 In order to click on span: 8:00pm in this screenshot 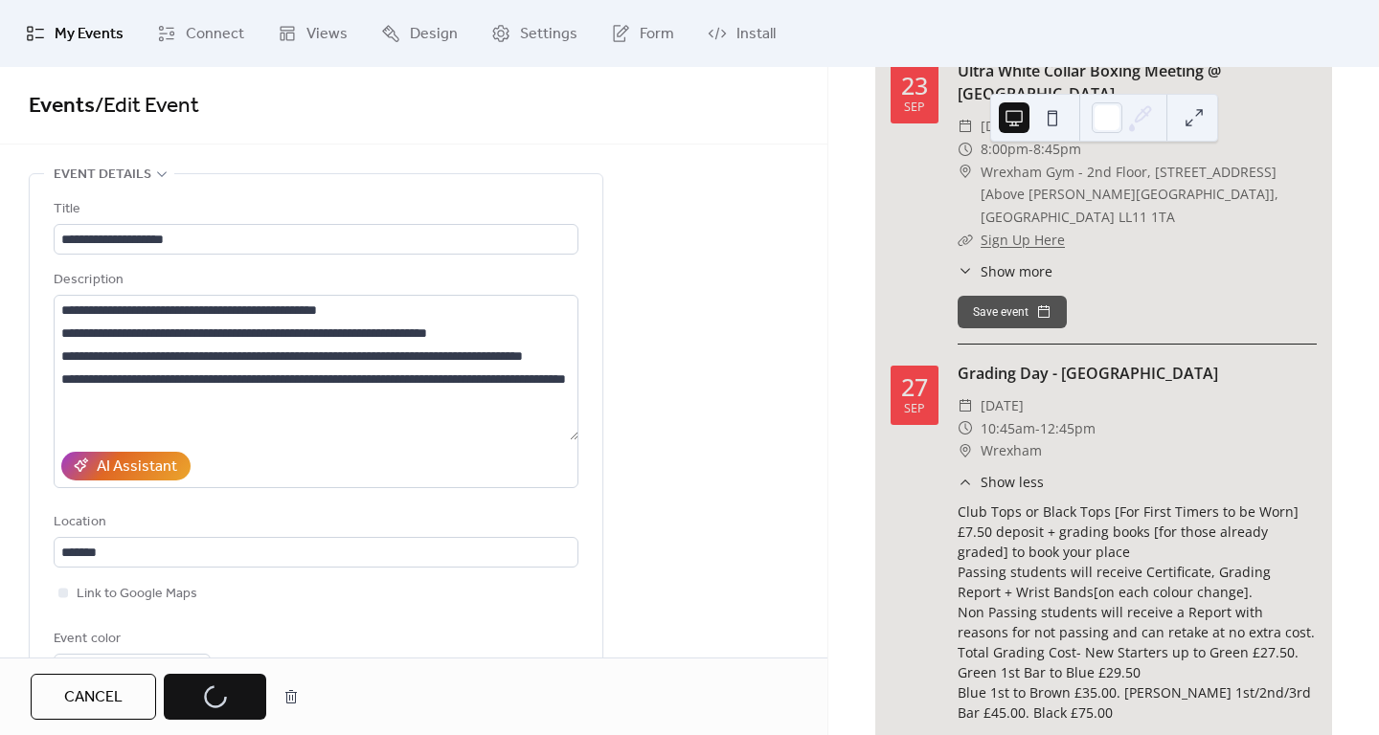, I will do `click(1004, 149)`.